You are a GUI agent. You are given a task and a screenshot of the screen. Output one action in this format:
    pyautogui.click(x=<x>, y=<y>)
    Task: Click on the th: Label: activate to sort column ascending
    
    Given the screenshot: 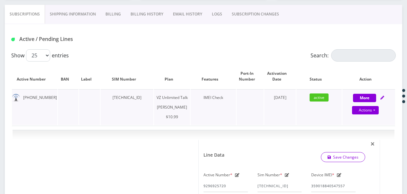 What is the action you would take?
    pyautogui.click(x=89, y=76)
    